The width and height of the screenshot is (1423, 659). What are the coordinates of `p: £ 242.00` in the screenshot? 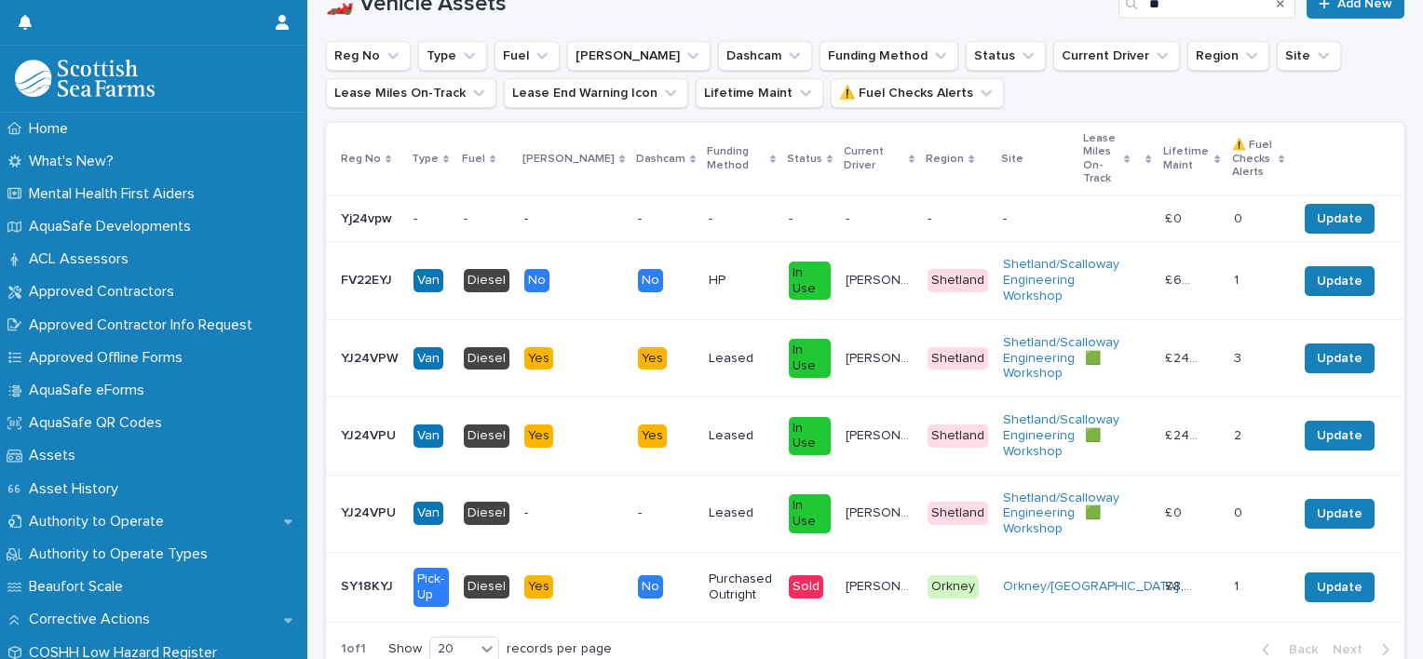 It's located at (1183, 357).